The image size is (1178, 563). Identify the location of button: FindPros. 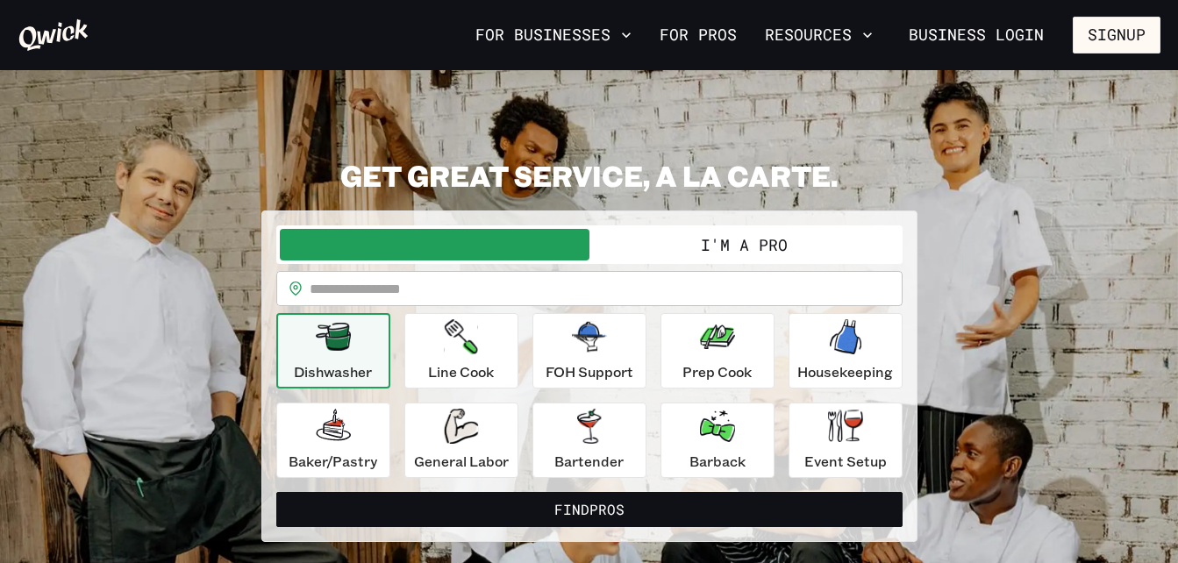
(589, 510).